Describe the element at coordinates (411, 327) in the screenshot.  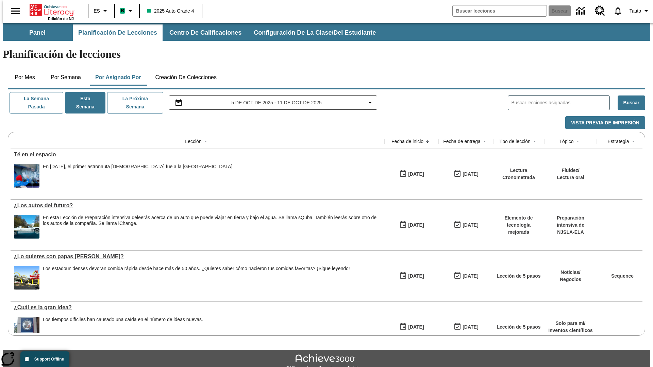
I see `button: 04/07/25: Primer día en que estuvo disponible la lección` at that location.